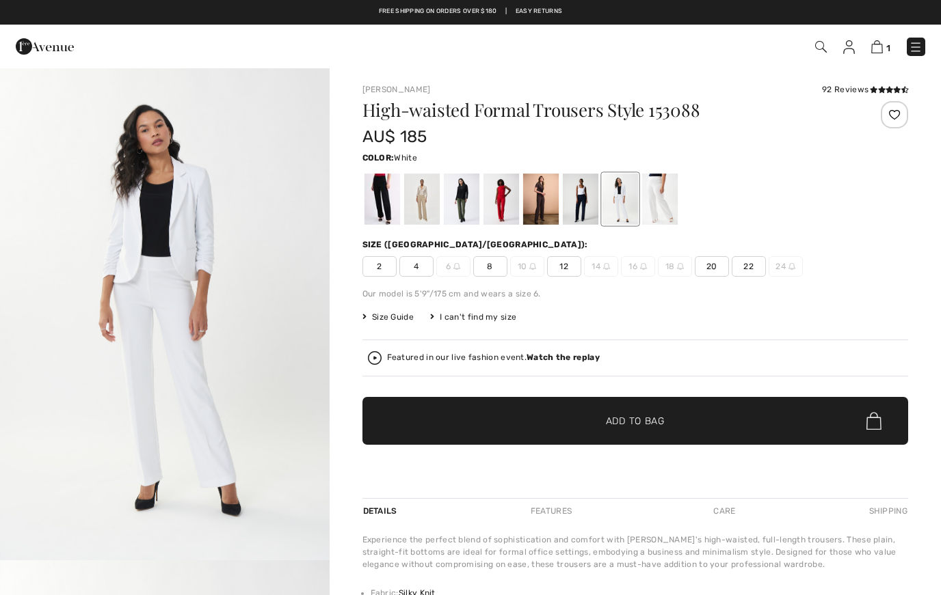  What do you see at coordinates (887, 511) in the screenshot?
I see `div: Shipping` at bounding box center [887, 511].